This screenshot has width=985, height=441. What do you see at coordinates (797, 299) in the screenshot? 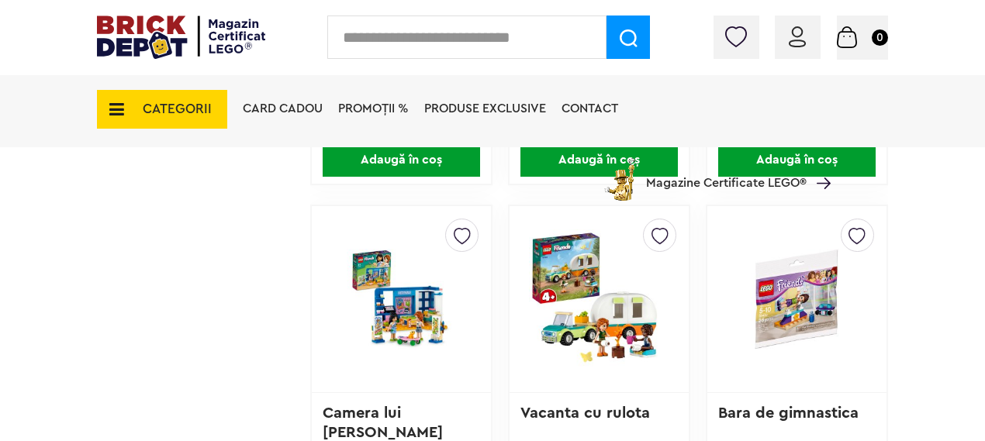
I see `img: Bara de gimnastica` at bounding box center [797, 299].